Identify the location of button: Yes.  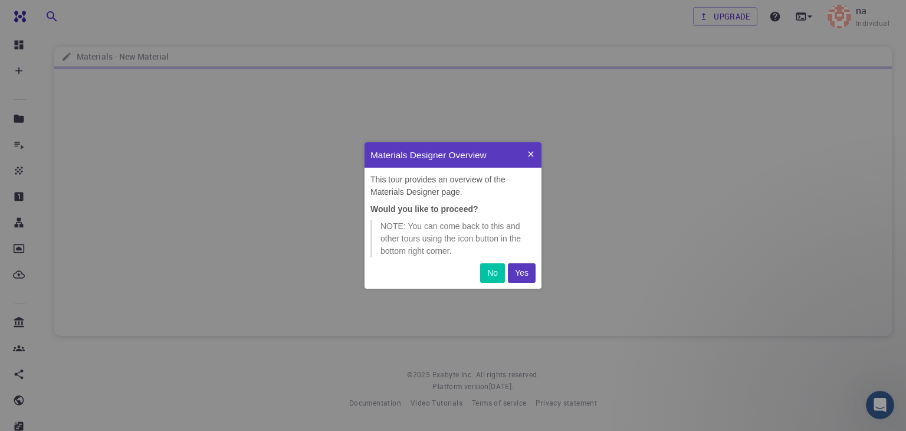
(522, 273).